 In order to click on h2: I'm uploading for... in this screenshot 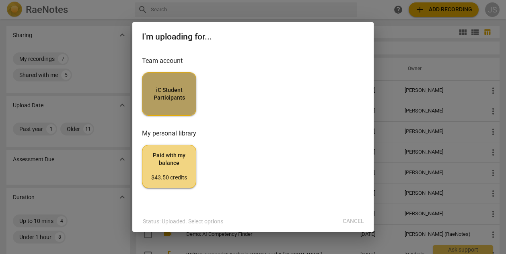, I will do `click(253, 37)`.